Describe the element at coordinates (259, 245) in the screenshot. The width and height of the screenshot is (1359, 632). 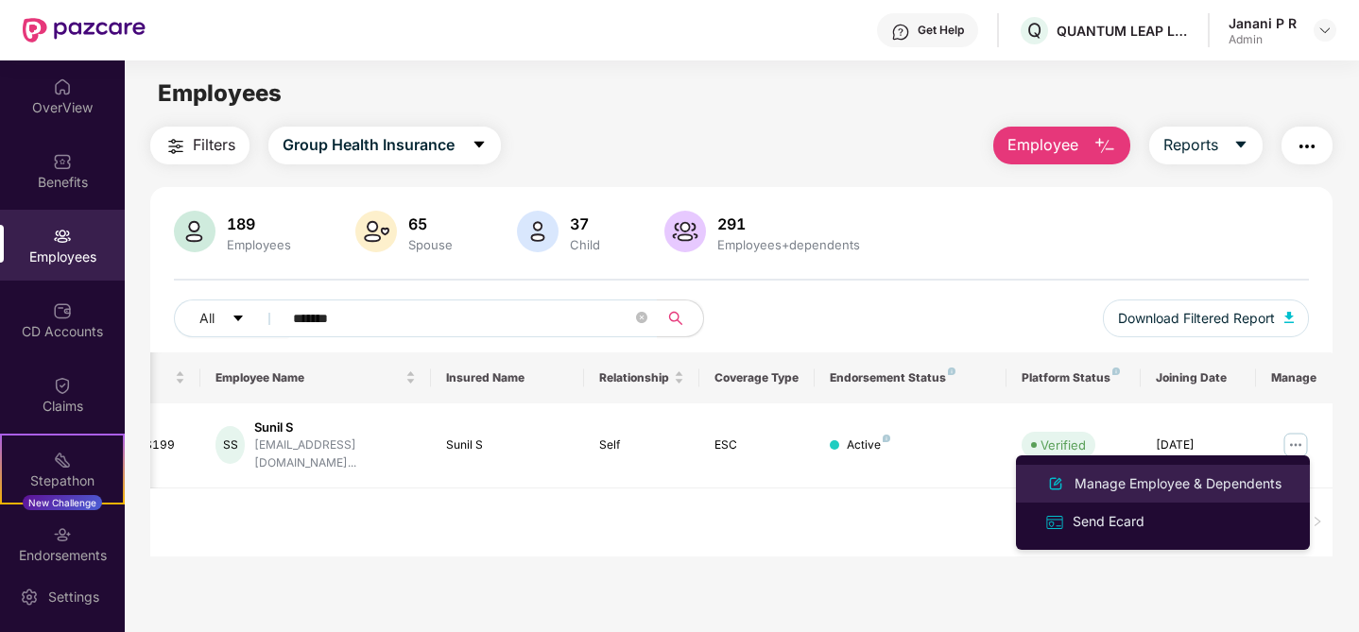
I see `div: Employees` at that location.